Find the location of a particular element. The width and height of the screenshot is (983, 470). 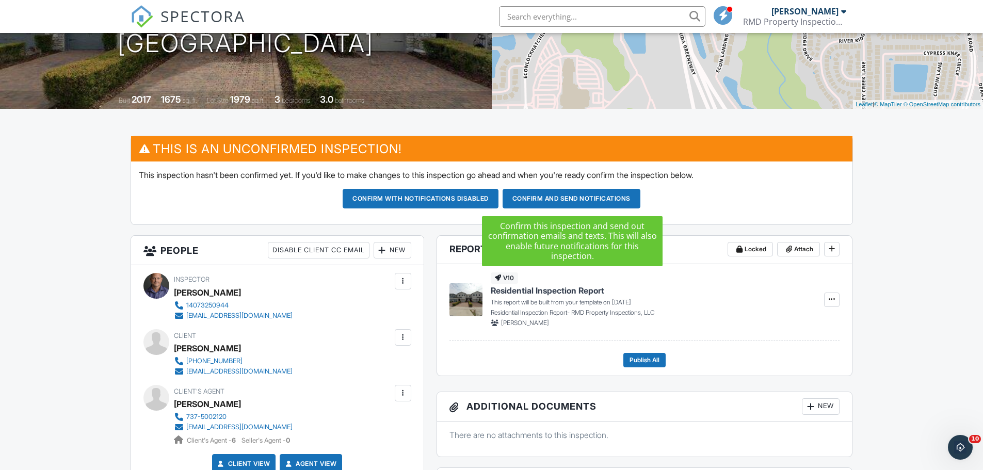

span: bathrooms is located at coordinates (349, 100).